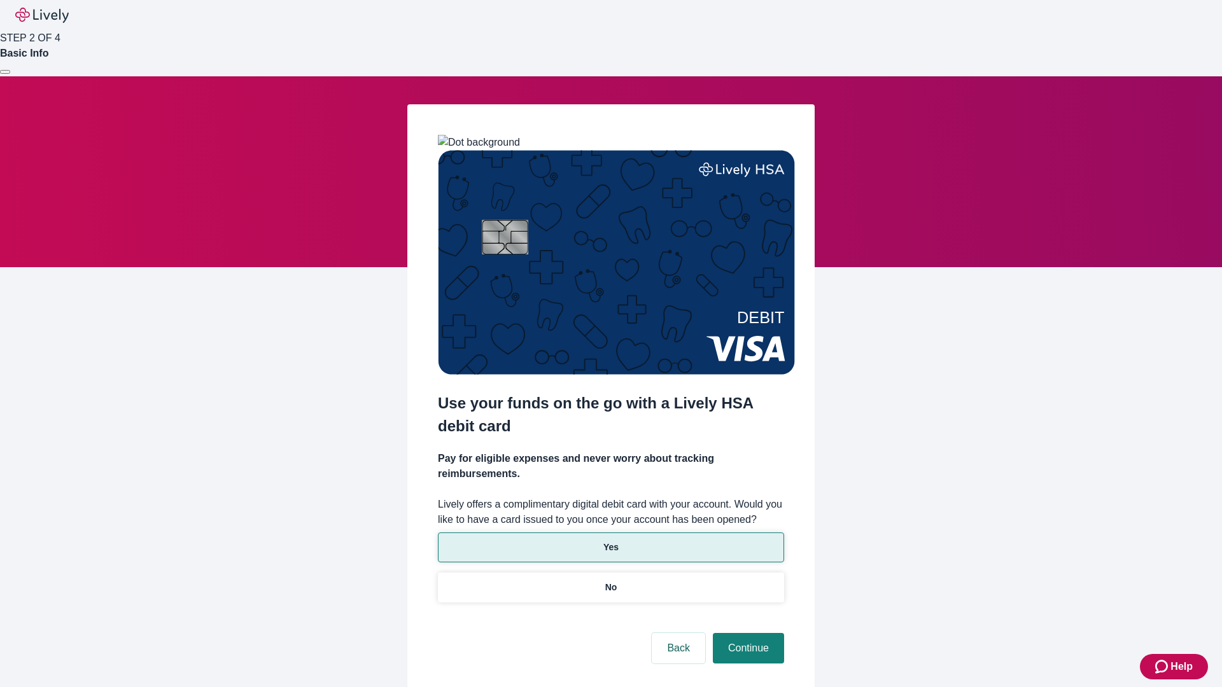  What do you see at coordinates (1163, 667) in the screenshot?
I see `svg: Zendesk support icon` at bounding box center [1163, 667].